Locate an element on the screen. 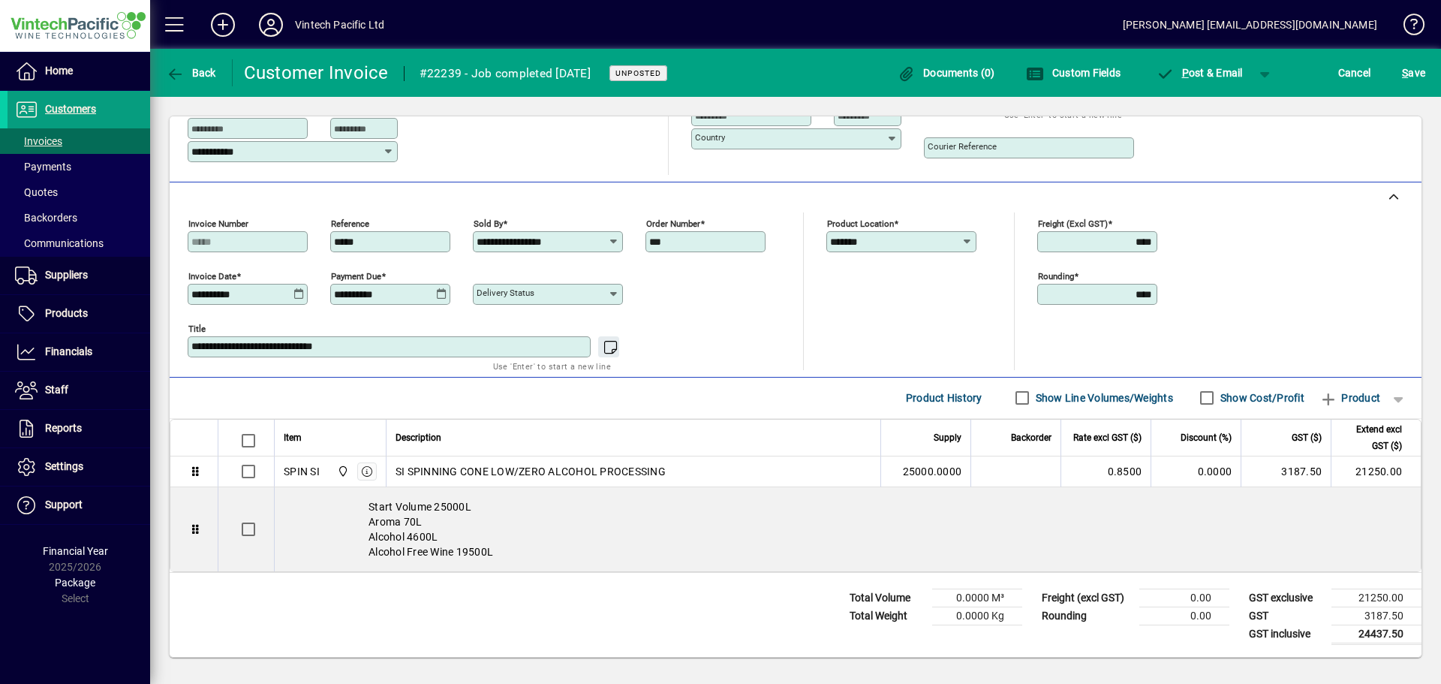 The width and height of the screenshot is (1441, 684). span: Product History is located at coordinates (944, 398).